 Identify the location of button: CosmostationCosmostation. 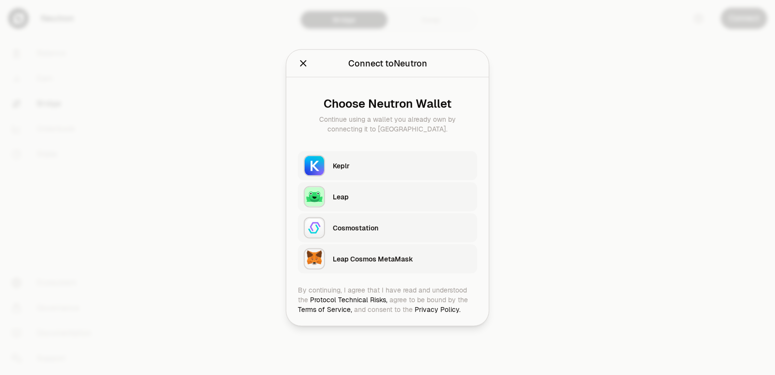
(388, 227).